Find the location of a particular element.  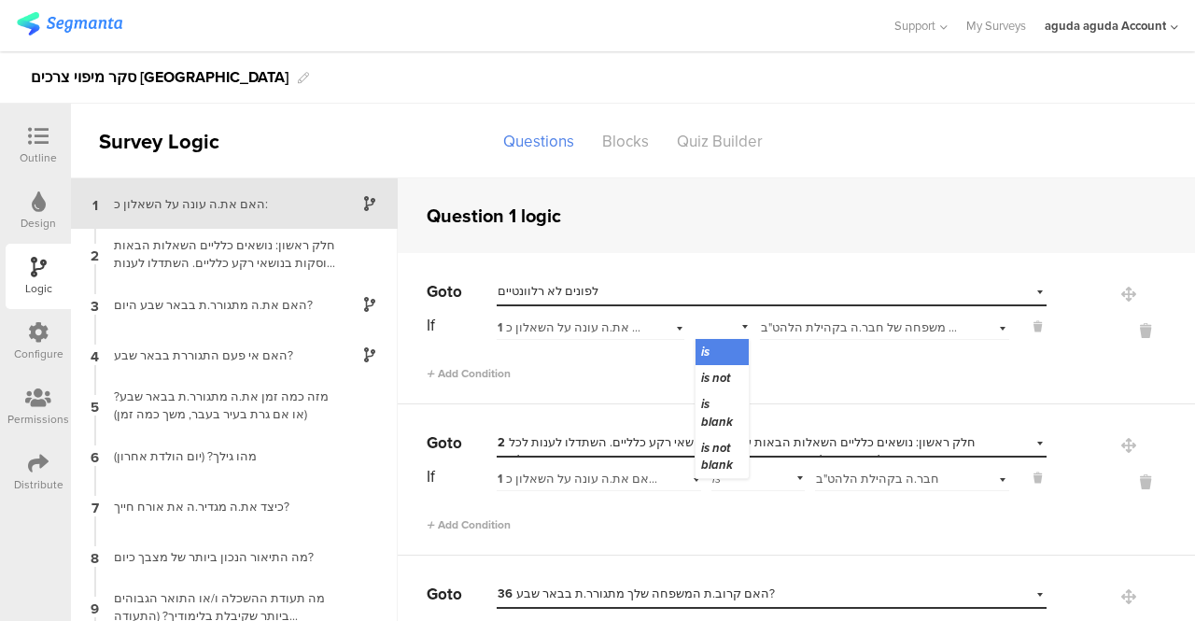

div: האם אי פעם התגוררת בבאר שבע? is located at coordinates (219, 355).